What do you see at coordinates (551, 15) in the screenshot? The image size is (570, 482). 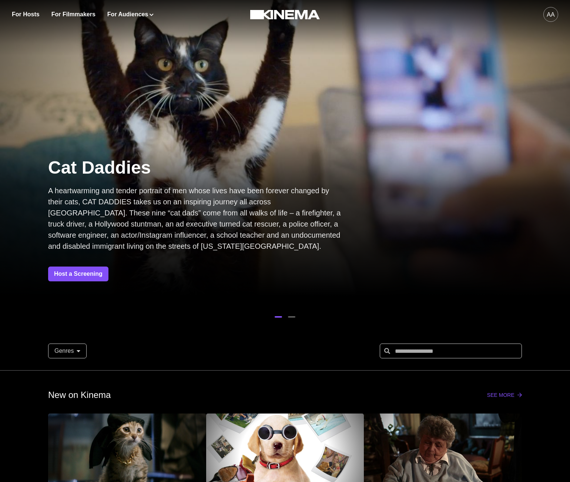 I see `div: aa` at bounding box center [551, 15].